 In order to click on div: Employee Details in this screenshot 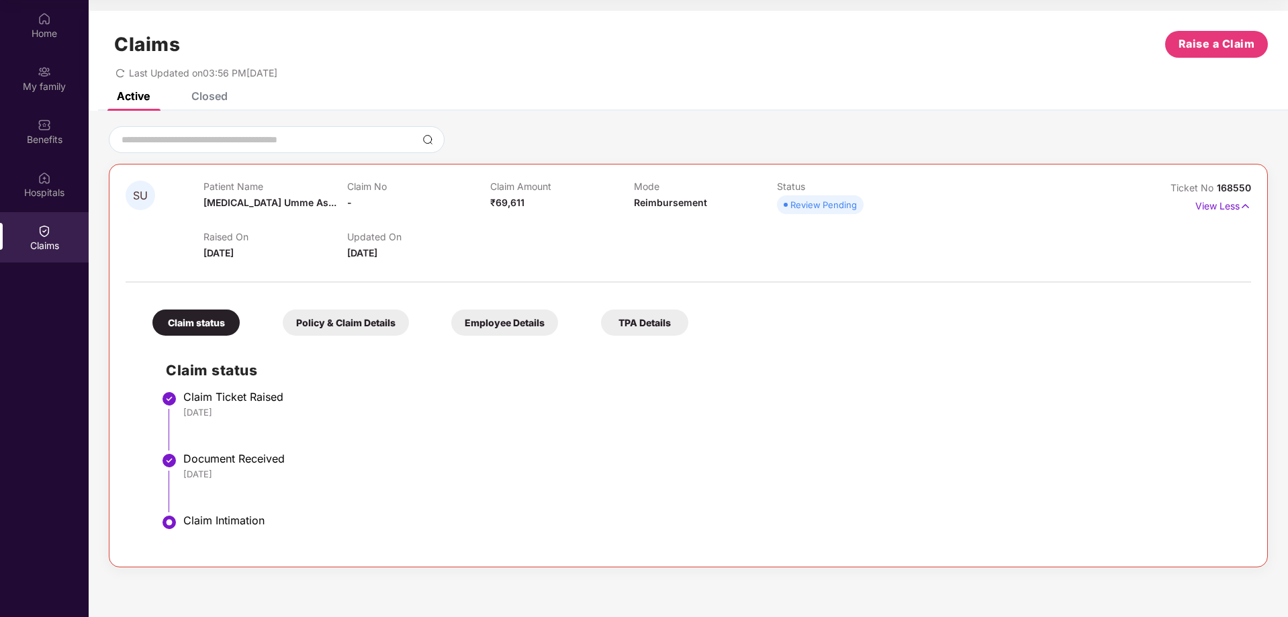, I will do `click(504, 322)`.